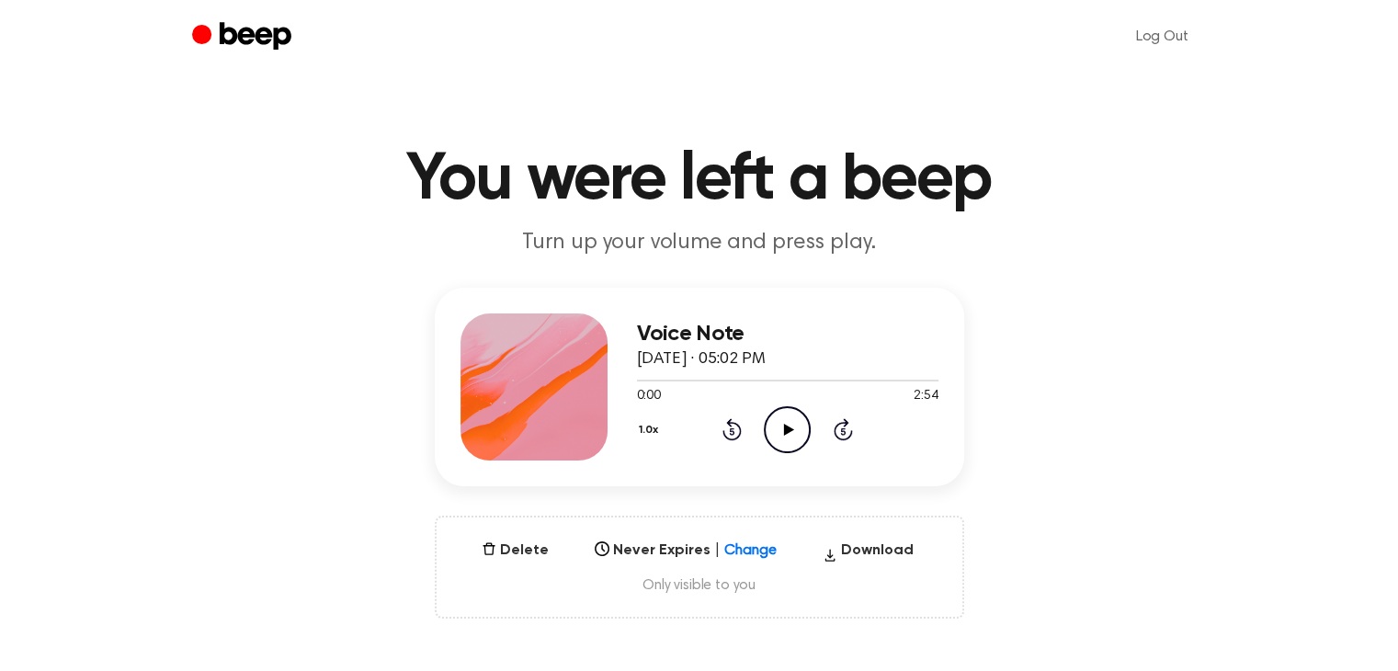 The image size is (1398, 671). What do you see at coordinates (868, 554) in the screenshot?
I see `button: Download` at bounding box center [868, 554].